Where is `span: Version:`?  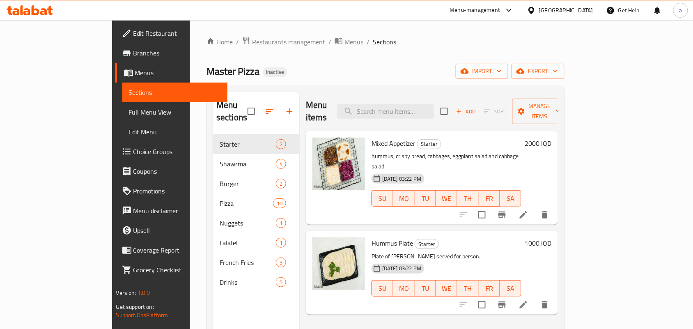 span: Version: is located at coordinates (126, 293).